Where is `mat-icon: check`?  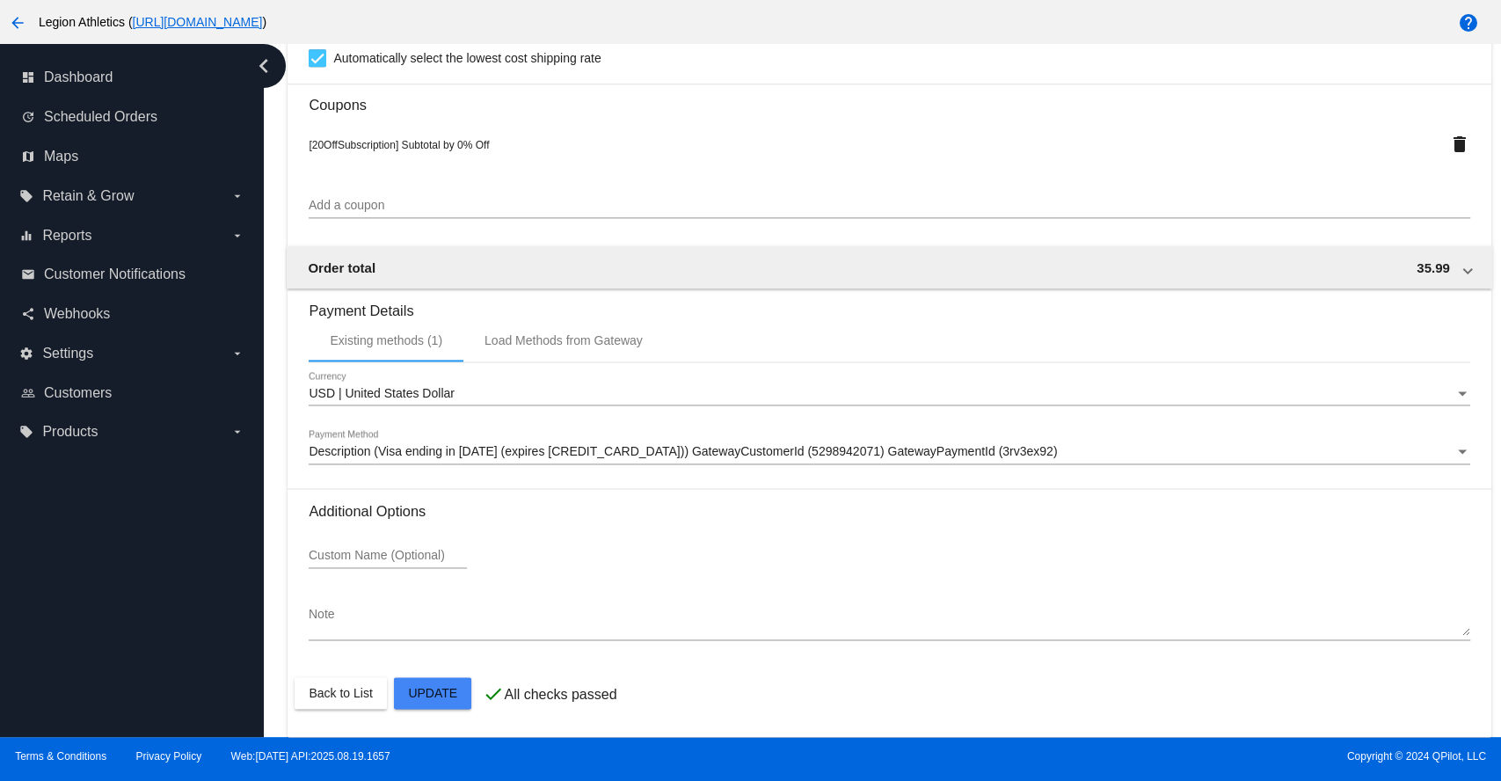 mat-icon: check is located at coordinates (493, 694).